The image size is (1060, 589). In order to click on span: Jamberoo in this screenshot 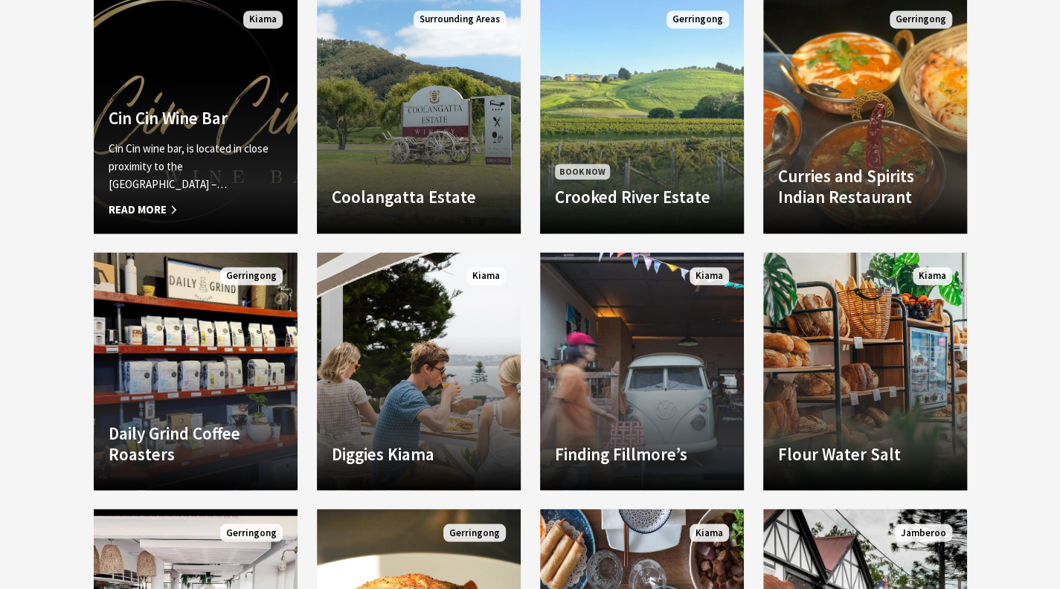, I will do `click(923, 532)`.